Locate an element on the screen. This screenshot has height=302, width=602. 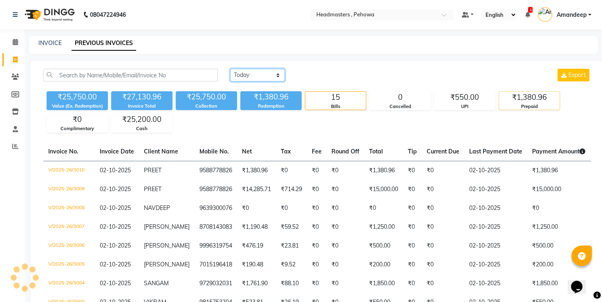
span: Export is located at coordinates (577, 75).